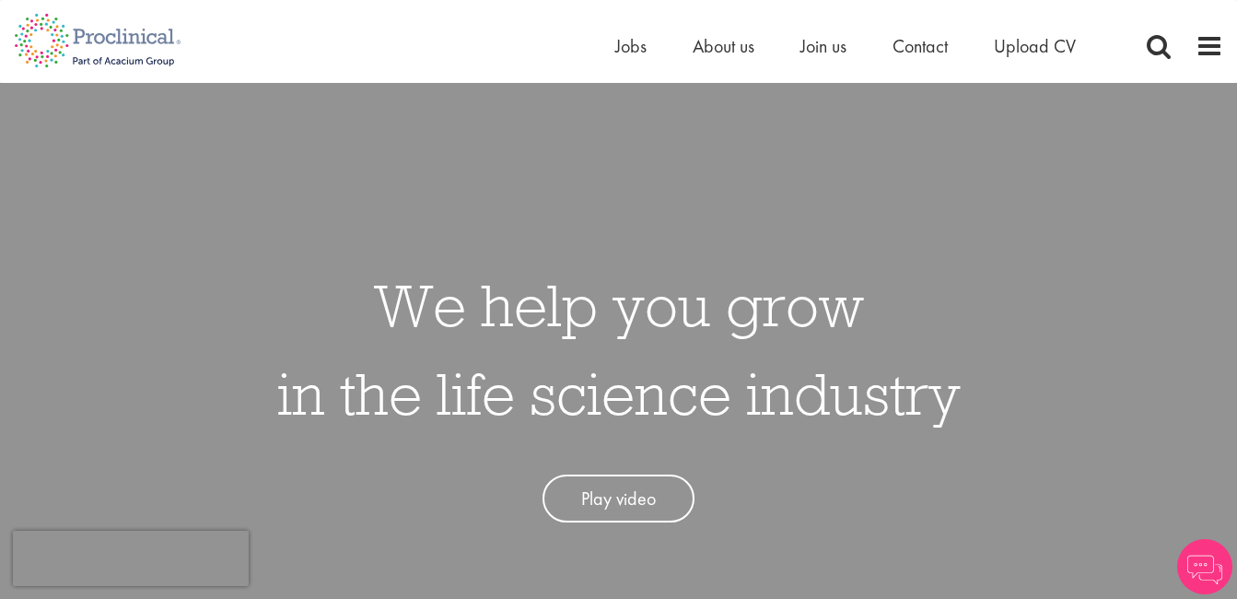 The height and width of the screenshot is (599, 1237). What do you see at coordinates (631, 46) in the screenshot?
I see `a: Jobs` at bounding box center [631, 46].